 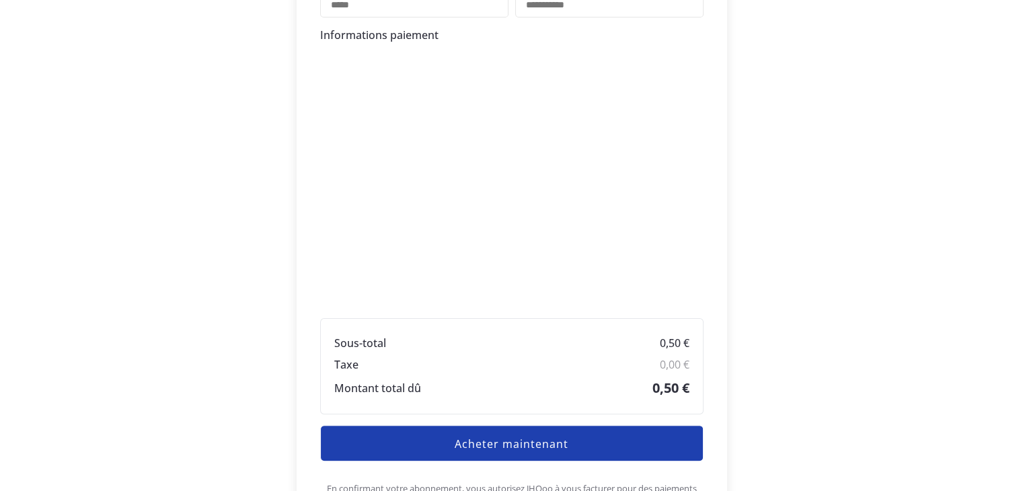 What do you see at coordinates (379, 35) in the screenshot?
I see `label: Informations paiement` at bounding box center [379, 35].